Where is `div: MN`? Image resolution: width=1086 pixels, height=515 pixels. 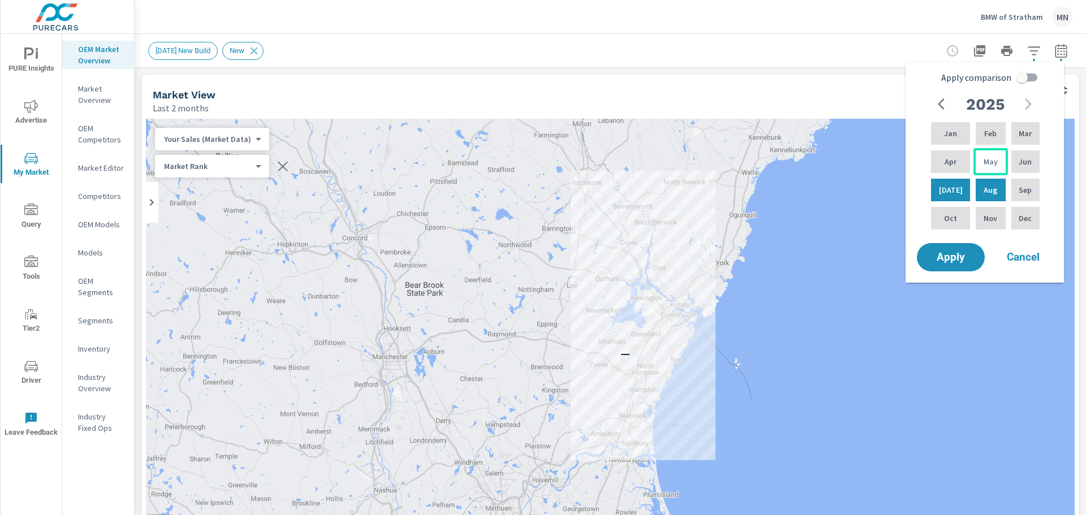 div: MN is located at coordinates (1062, 17).